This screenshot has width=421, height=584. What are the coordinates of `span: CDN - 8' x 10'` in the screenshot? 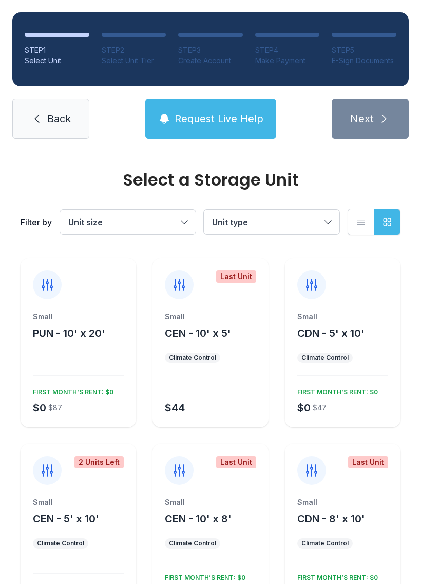 It's located at (331, 518).